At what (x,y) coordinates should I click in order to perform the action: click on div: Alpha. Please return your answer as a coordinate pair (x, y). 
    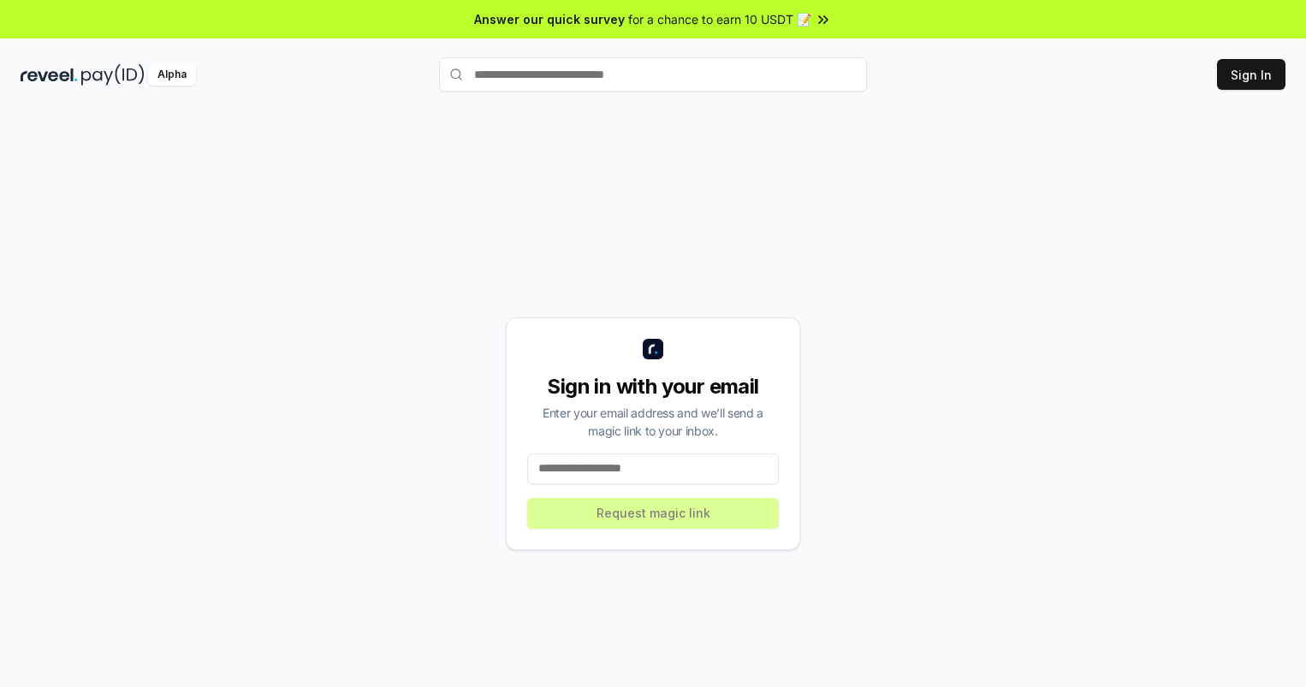
    Looking at the image, I should click on (172, 74).